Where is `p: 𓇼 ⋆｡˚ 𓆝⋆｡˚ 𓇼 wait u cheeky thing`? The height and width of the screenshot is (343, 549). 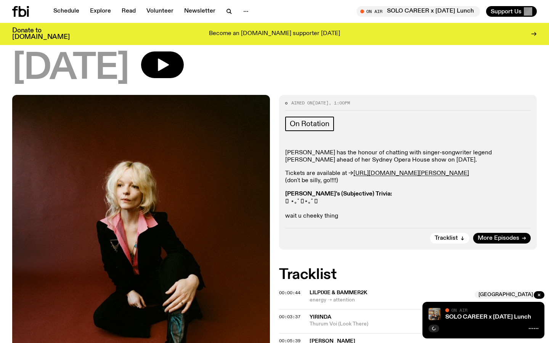
p: 𓇼 ⋆｡˚ 𓆝⋆｡˚ 𓇼 wait u cheeky thing is located at coordinates (408, 205).